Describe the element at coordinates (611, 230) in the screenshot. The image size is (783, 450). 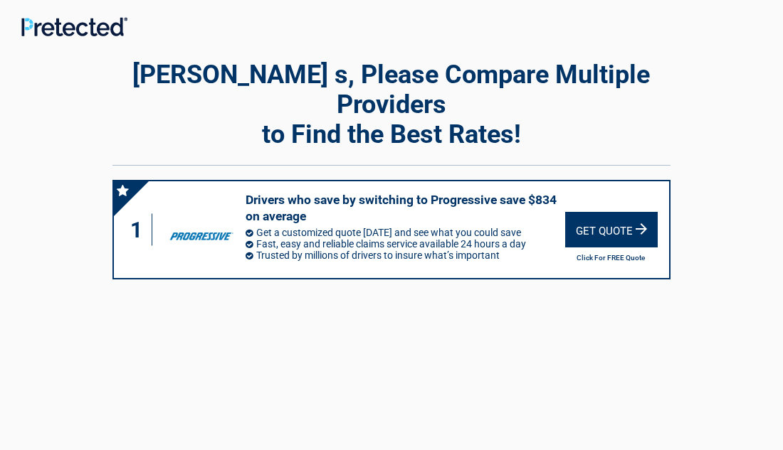
I see `div: Get Quote` at that location.